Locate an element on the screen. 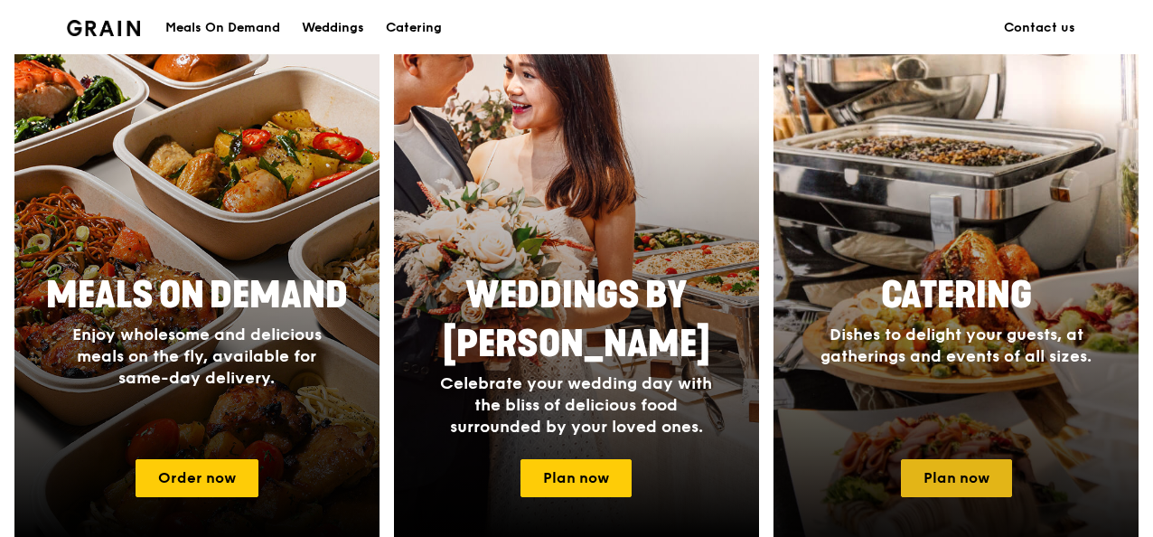 This screenshot has height=537, width=1153. a: Order now is located at coordinates (197, 478).